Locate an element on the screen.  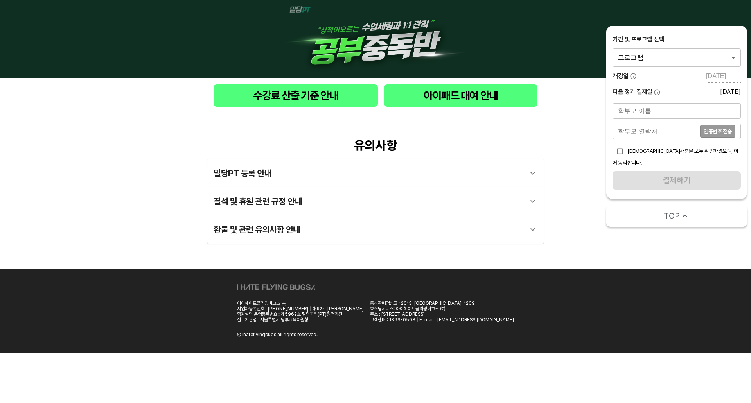
button: 수강료 산출 기준 안내 is located at coordinates (296, 95).